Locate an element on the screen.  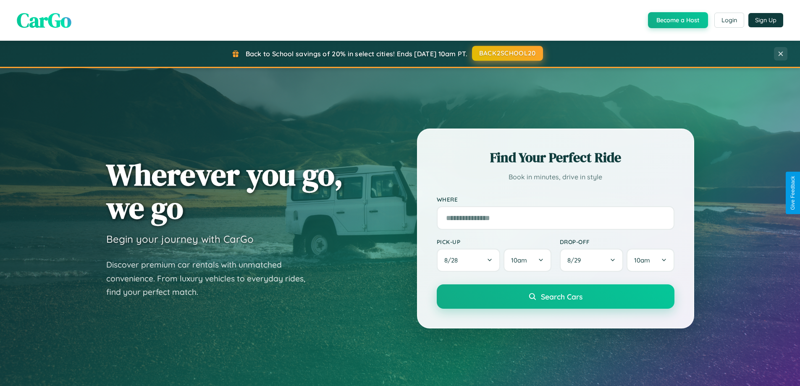
span: 8 / 28 is located at coordinates (453, 260).